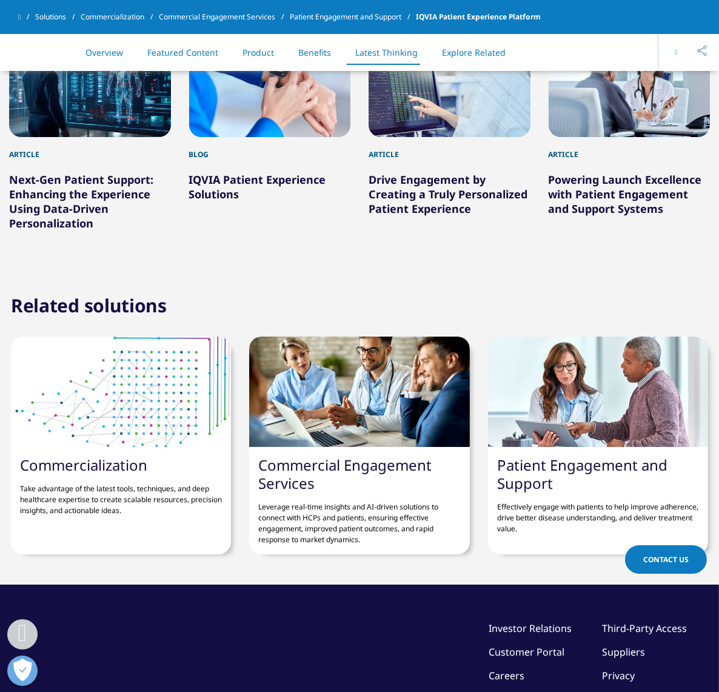 The height and width of the screenshot is (692, 719). What do you see at coordinates (81, 201) in the screenshot?
I see `a: Next-Gen Patient Support: Enhancing the Experience Using Data-Driven Personalization` at bounding box center [81, 201].